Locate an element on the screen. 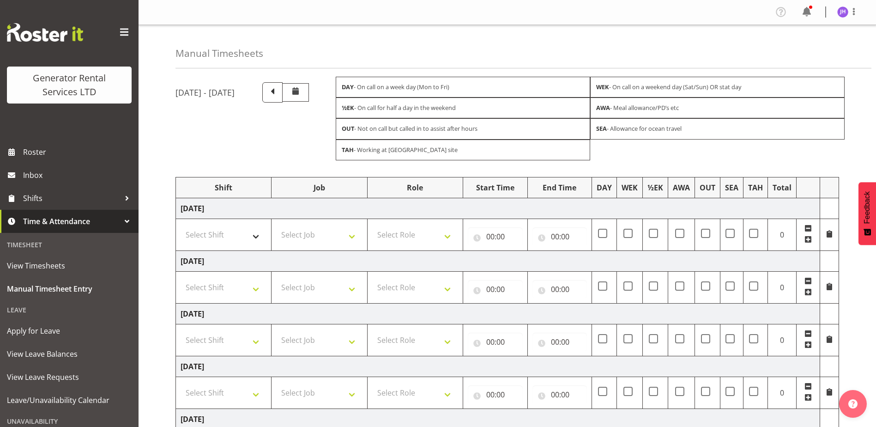  img: james-hilhorst5206.jpg is located at coordinates (843, 12).